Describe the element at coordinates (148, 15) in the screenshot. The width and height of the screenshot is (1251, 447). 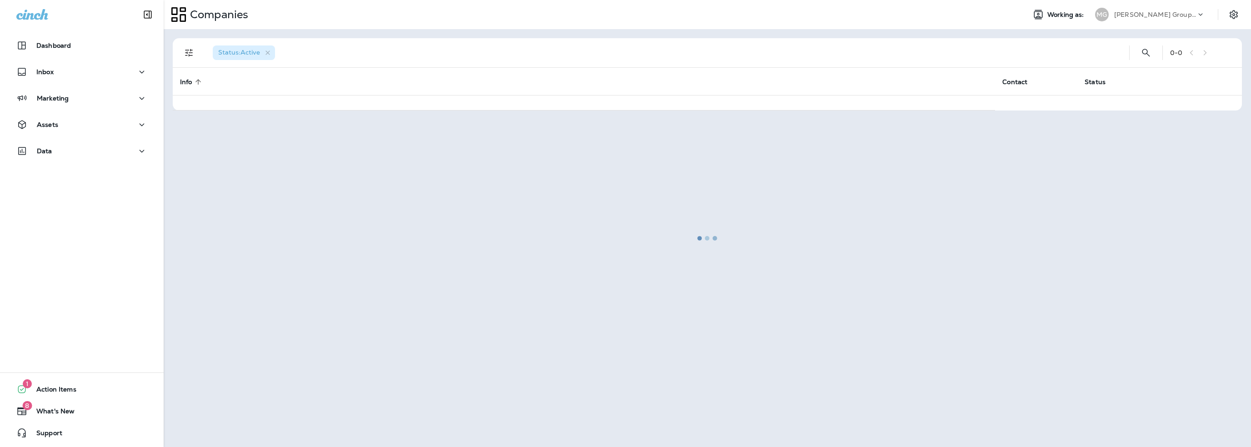
I see `button: Collapse Sidebar` at that location.